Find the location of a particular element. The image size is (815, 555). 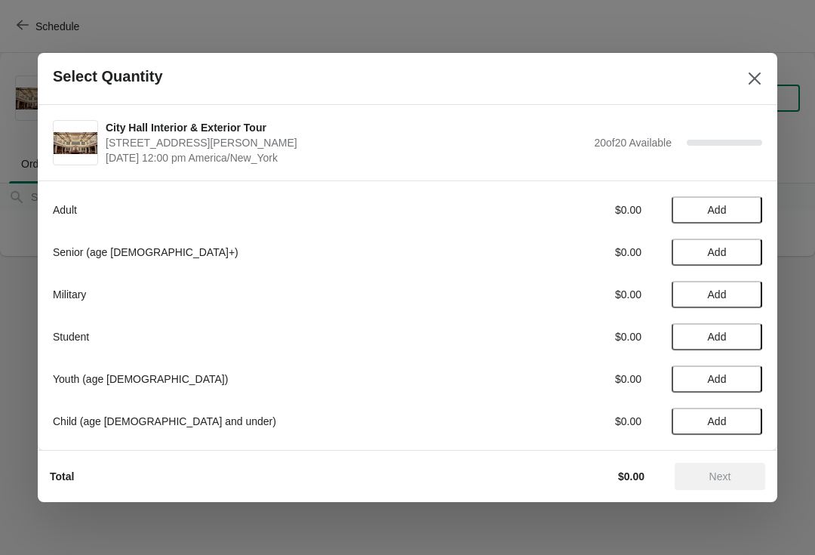

div: Student is located at coordinates (262, 337).